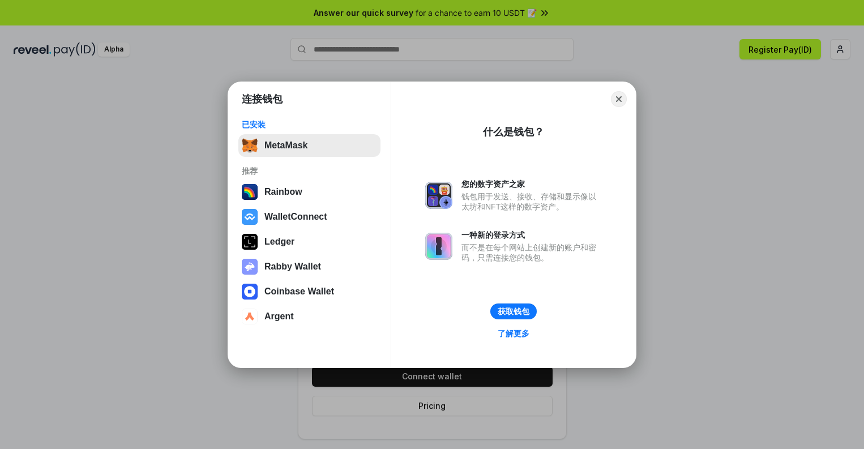 The image size is (864, 449). Describe the element at coordinates (250, 192) in the screenshot. I see `img: svg+xml,%3Csvg%20width%3D%22120%22%20height%3D%22120%22%20viewBox%3D%220%200%20120%20120%22%20fil...` at that location.